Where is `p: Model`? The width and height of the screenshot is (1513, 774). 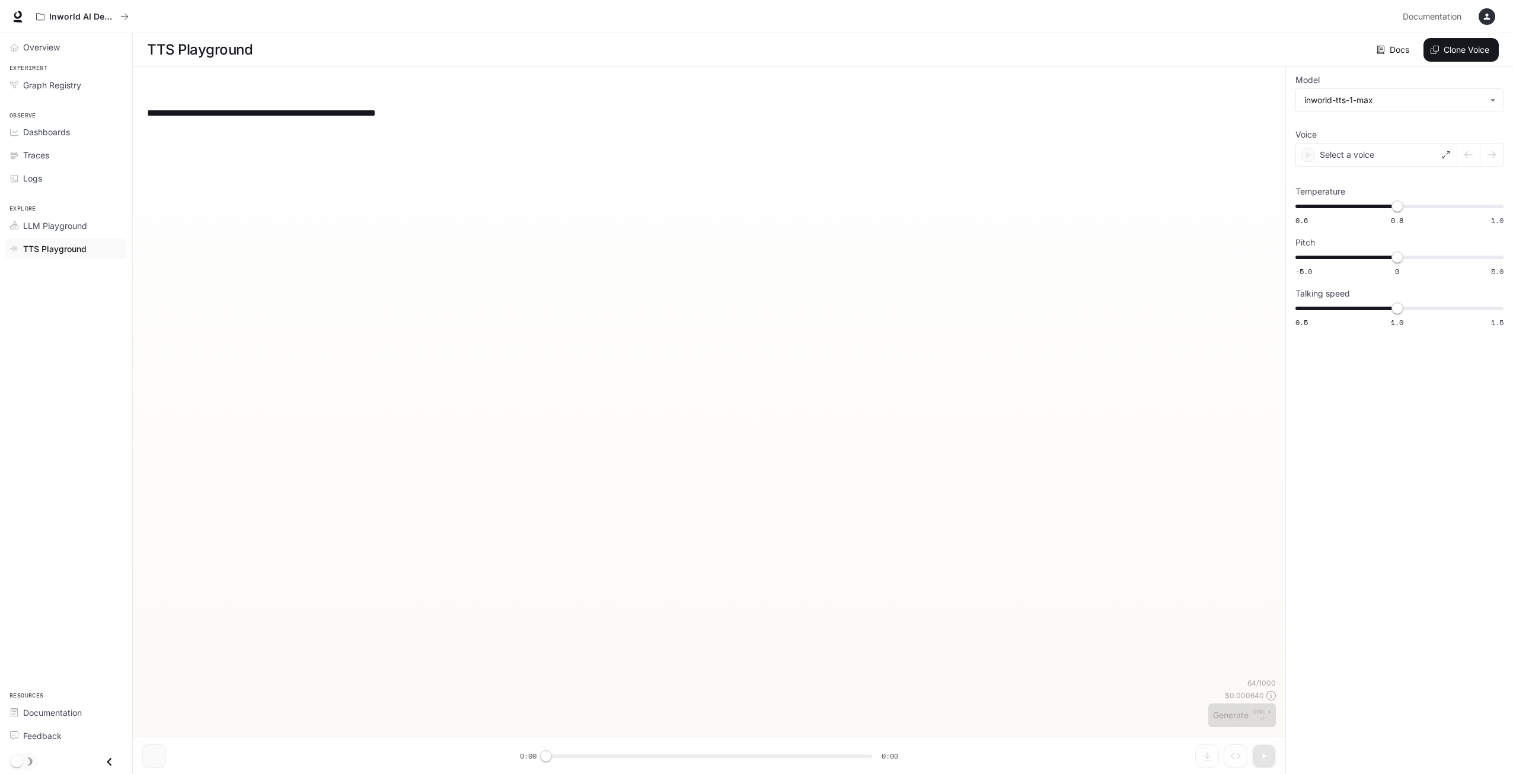
p: Model is located at coordinates (1307, 80).